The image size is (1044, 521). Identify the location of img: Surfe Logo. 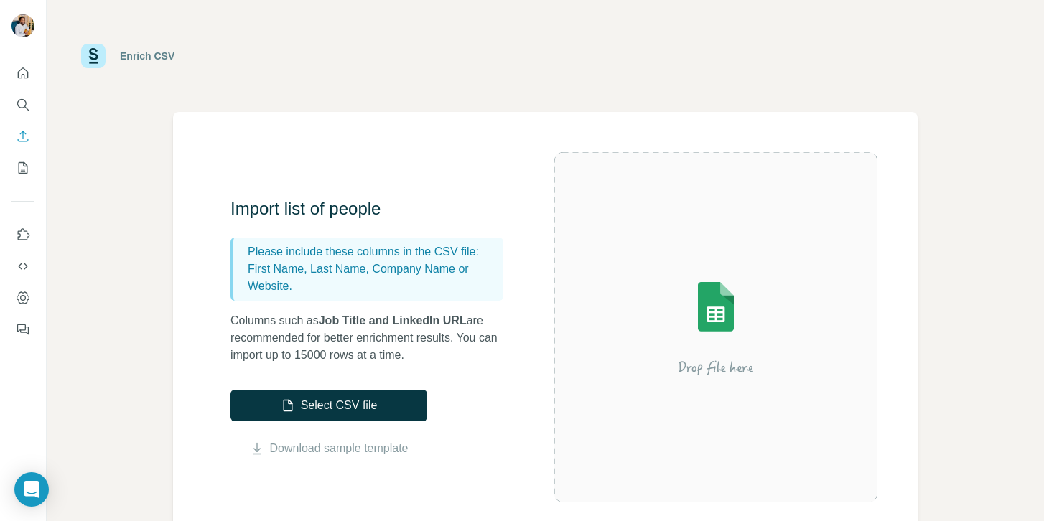
(93, 56).